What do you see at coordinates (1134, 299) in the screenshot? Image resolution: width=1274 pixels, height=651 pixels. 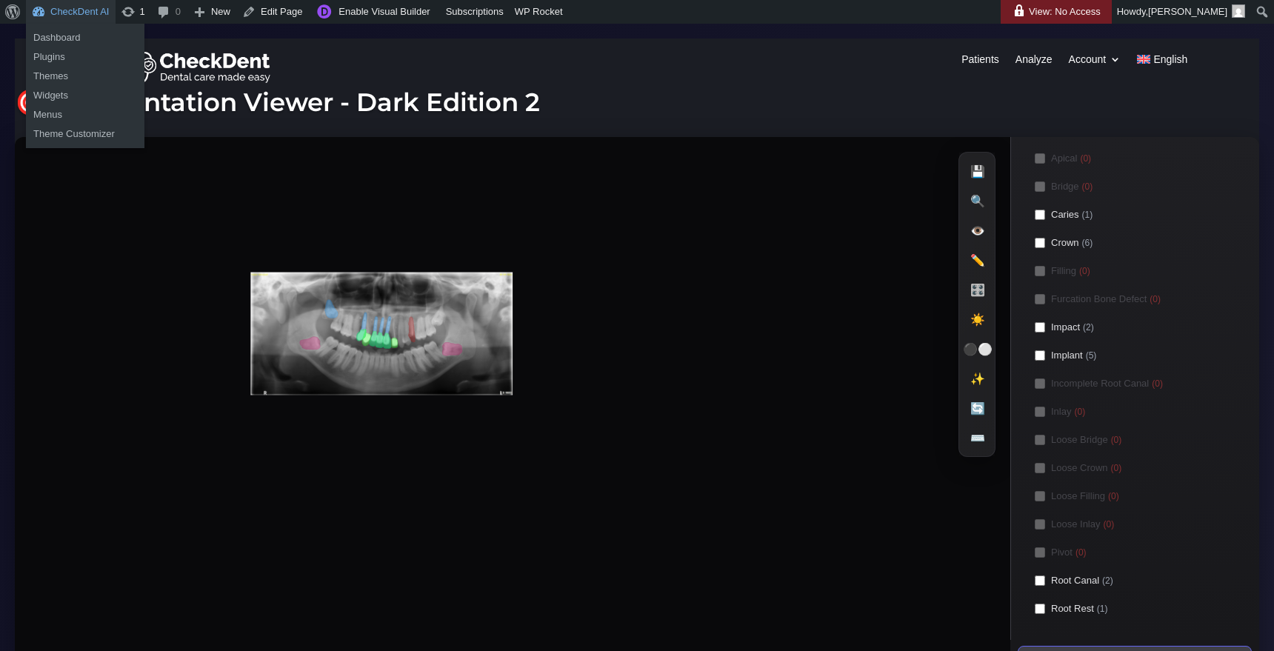 I see `label: Furcation Bone Defect` at bounding box center [1134, 299].